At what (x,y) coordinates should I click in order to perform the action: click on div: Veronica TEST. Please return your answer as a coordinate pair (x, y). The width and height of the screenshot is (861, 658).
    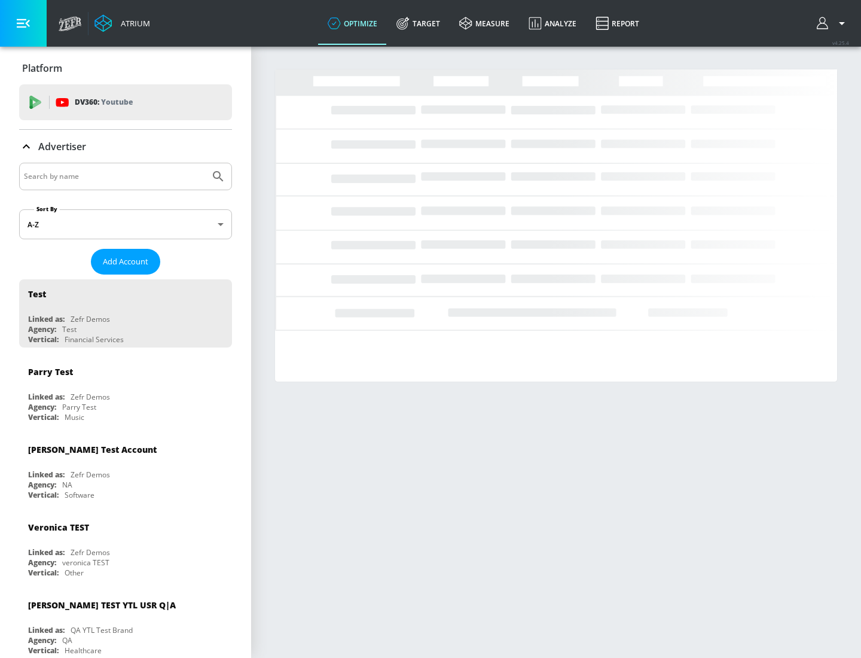
    Looking at the image, I should click on (59, 527).